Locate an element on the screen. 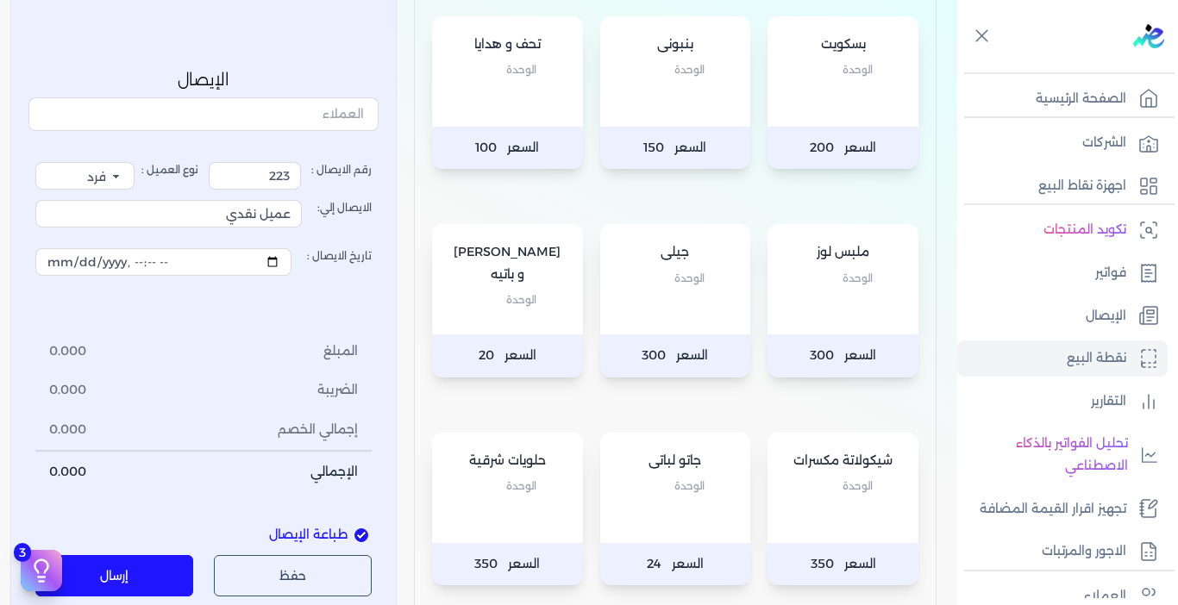 The width and height of the screenshot is (1178, 605). a: اجهزة نقاط البيع is located at coordinates (1062, 186).